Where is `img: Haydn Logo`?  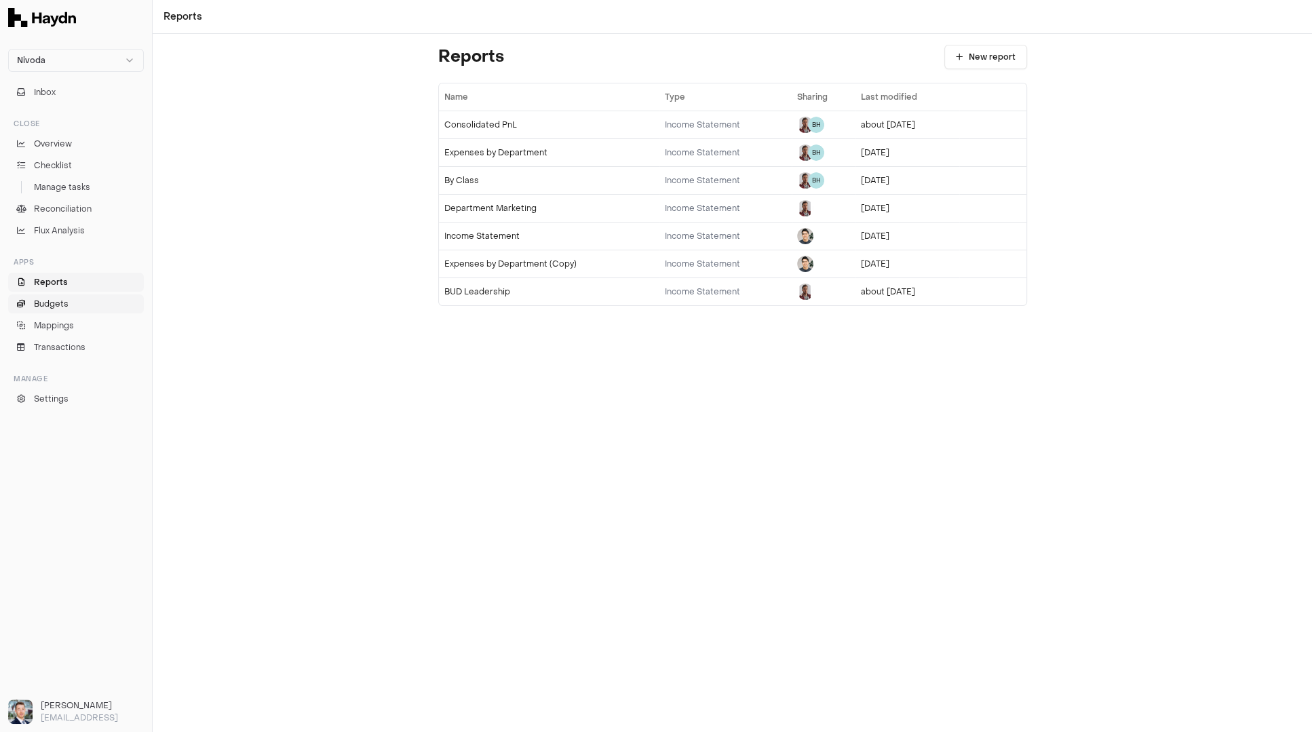 img: Haydn Logo is located at coordinates (42, 18).